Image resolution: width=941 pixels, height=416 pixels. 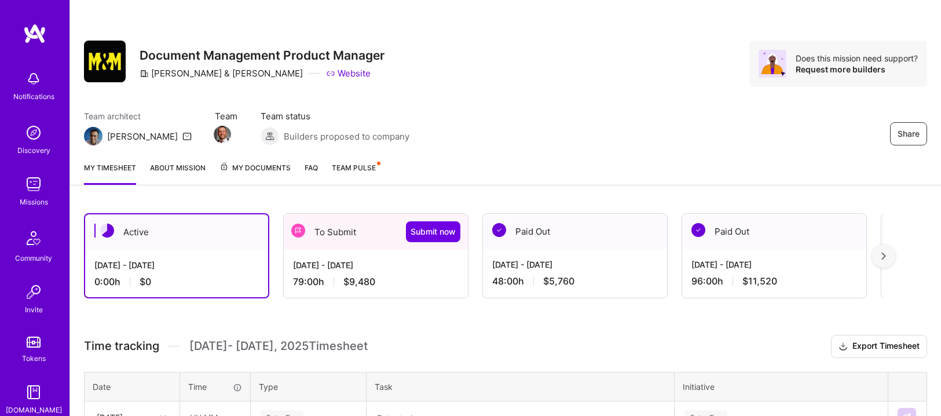 I want to click on a: FAQ, so click(x=311, y=173).